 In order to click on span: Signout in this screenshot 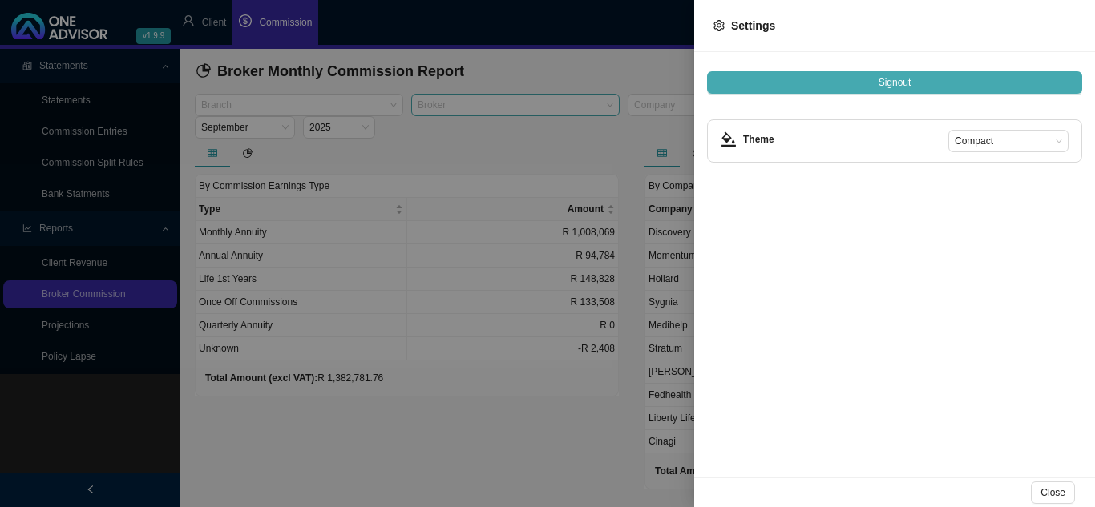, I will do `click(894, 83)`.